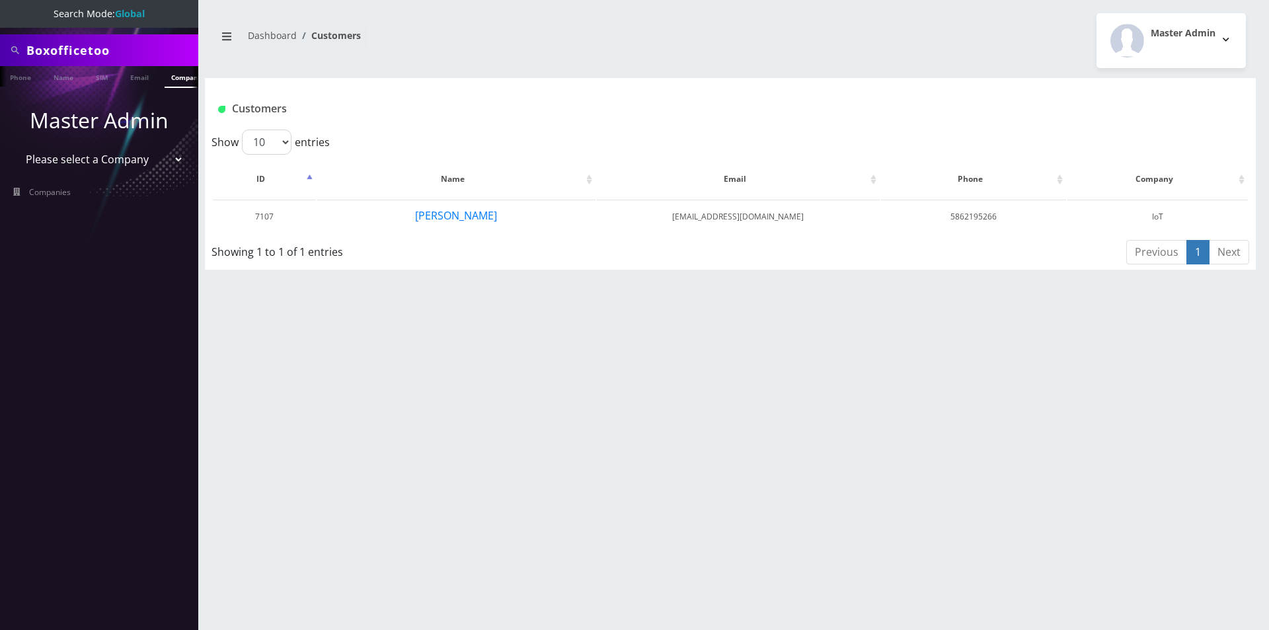 Image resolution: width=1269 pixels, height=630 pixels. What do you see at coordinates (973, 216) in the screenshot?
I see `td: 5862195266` at bounding box center [973, 216].